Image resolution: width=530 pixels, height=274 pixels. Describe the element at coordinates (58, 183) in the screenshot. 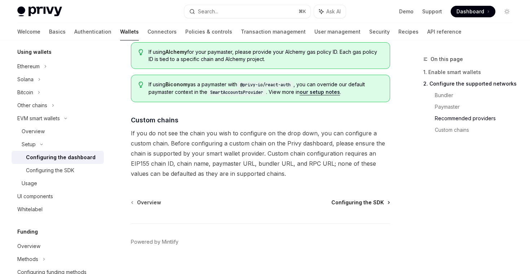

I see `a: Usage` at that location.